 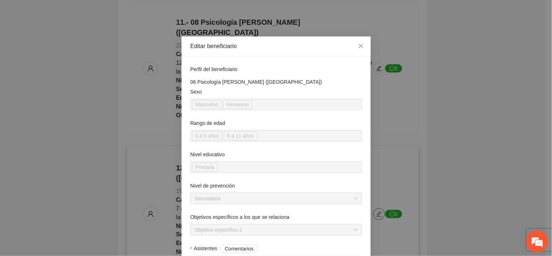 I want to click on em: Smiley, so click(x=19, y=71).